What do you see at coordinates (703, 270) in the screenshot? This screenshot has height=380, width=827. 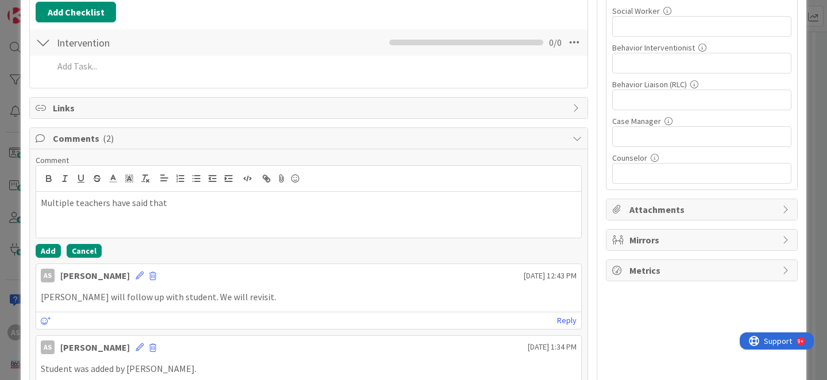 I see `span: Metrics` at bounding box center [703, 270].